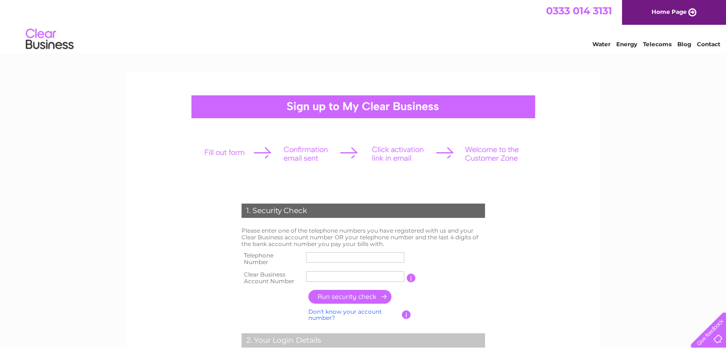  What do you see at coordinates (626, 44) in the screenshot?
I see `a: Energy` at bounding box center [626, 44].